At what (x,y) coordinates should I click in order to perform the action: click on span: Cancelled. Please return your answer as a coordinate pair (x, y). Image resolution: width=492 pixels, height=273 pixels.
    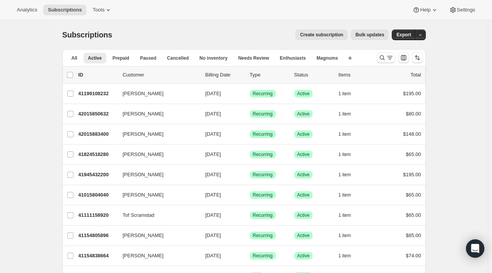
    Looking at the image, I should click on (178, 58).